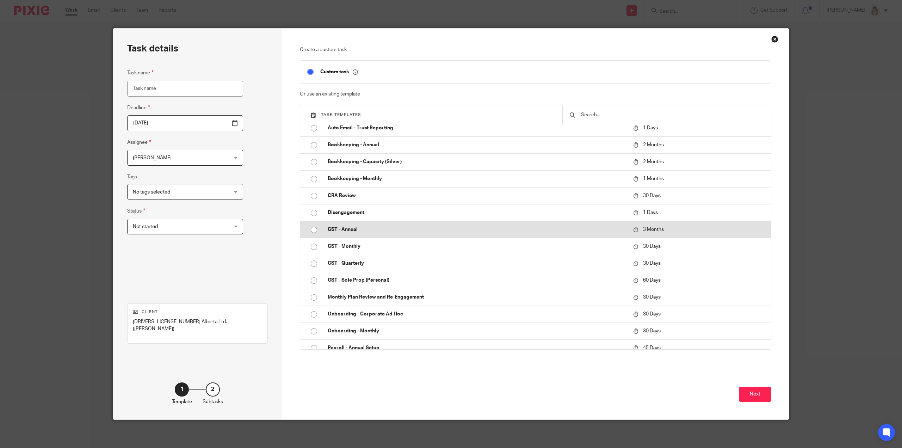 This screenshot has height=448, width=902. I want to click on span: 45 Days, so click(652, 348).